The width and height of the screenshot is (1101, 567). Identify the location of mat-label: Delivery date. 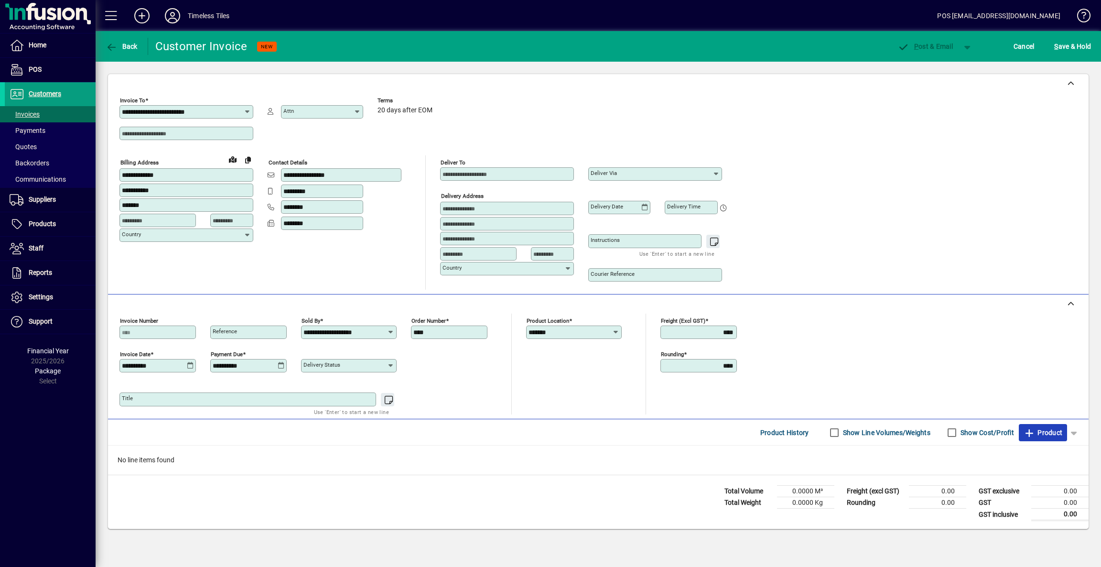
(607, 206).